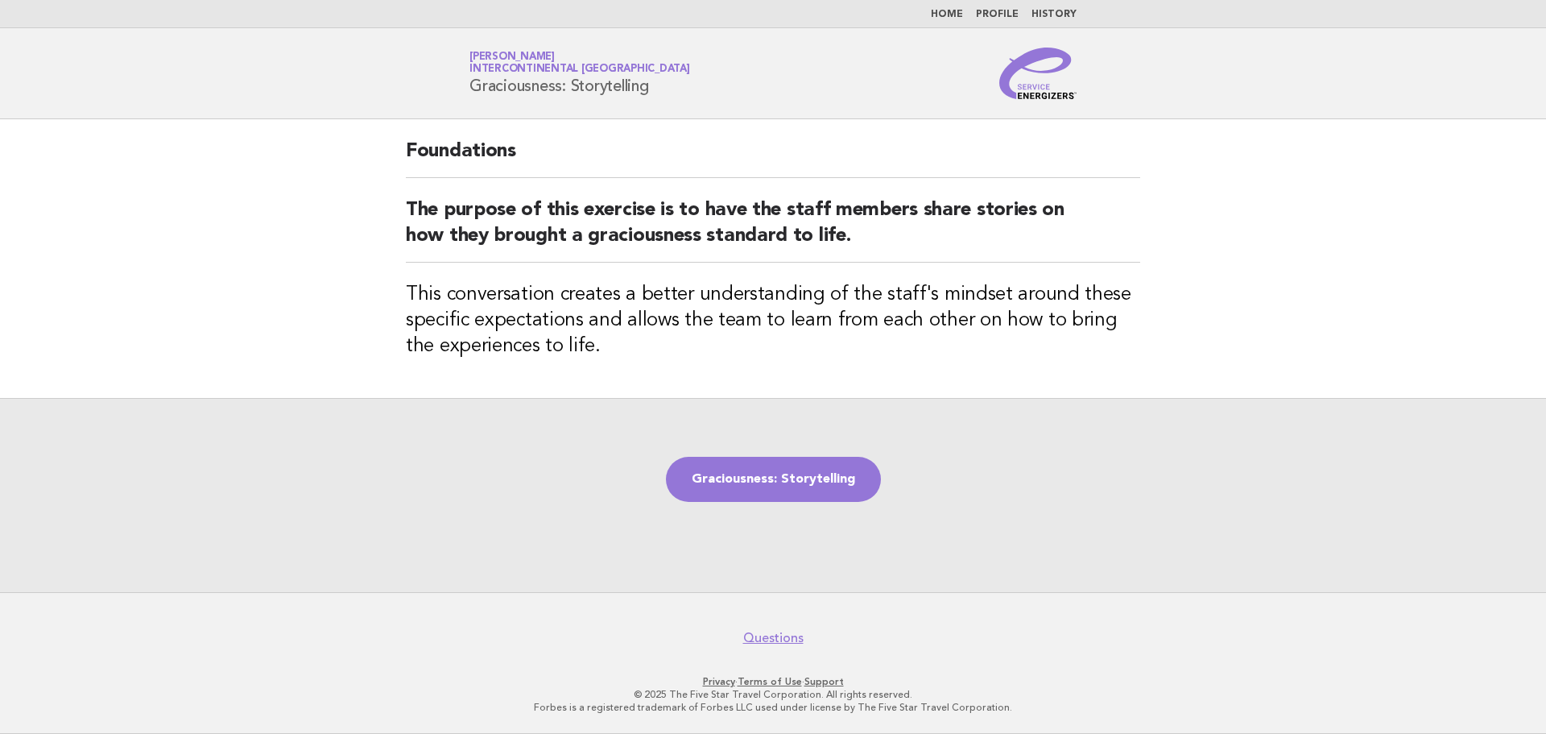 This screenshot has height=734, width=1546. What do you see at coordinates (947, 14) in the screenshot?
I see `a: Home` at bounding box center [947, 14].